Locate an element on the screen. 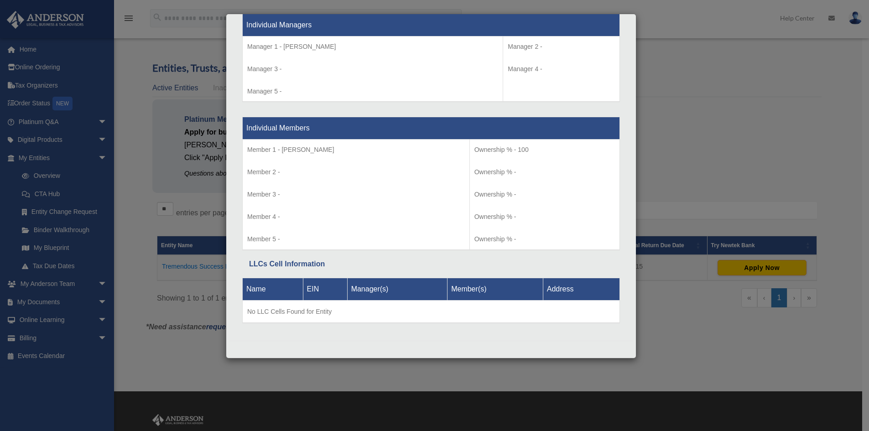 The image size is (869, 431). p: Ownership % - 100 is located at coordinates (545, 150).